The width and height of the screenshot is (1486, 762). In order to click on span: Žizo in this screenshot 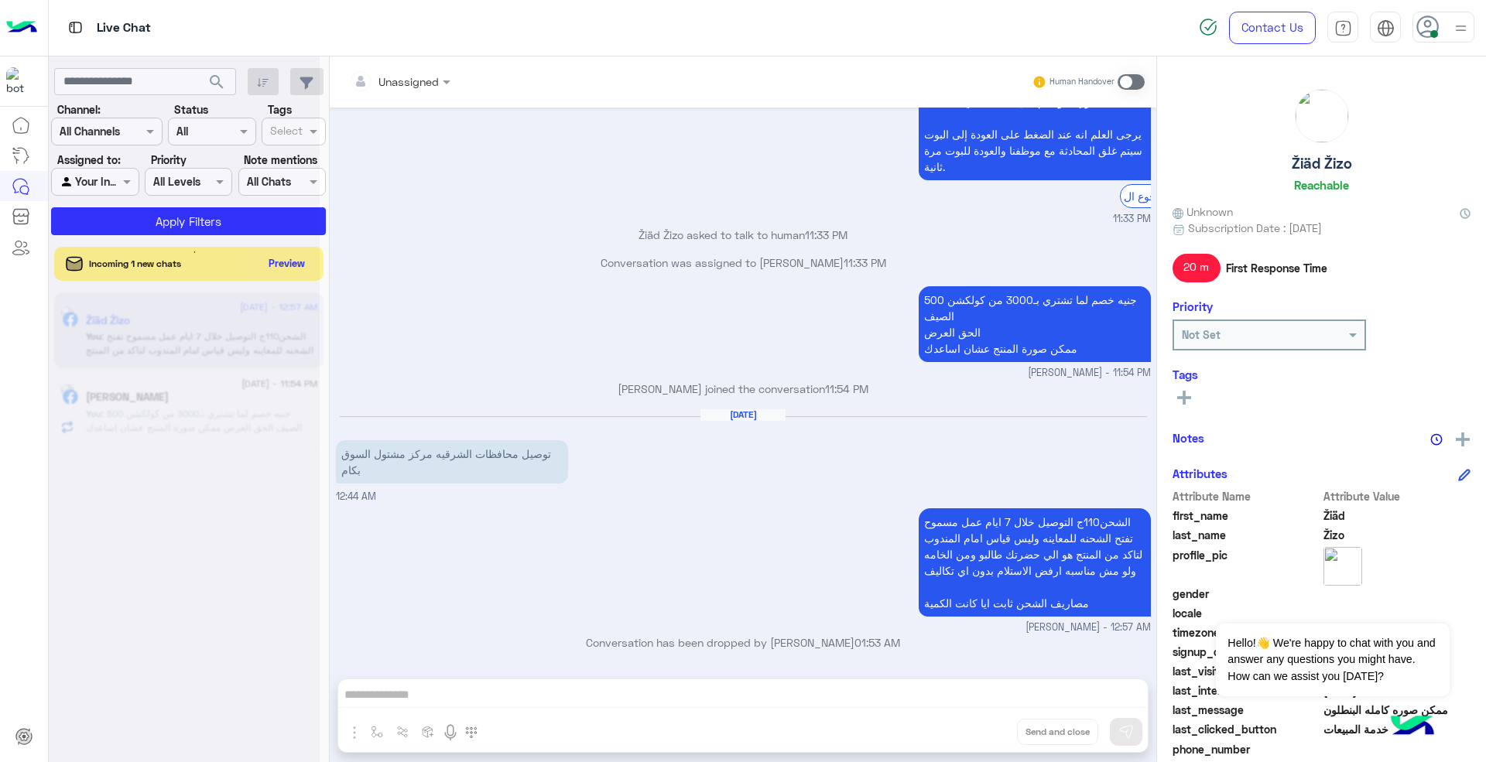, I will do `click(1397, 535)`.